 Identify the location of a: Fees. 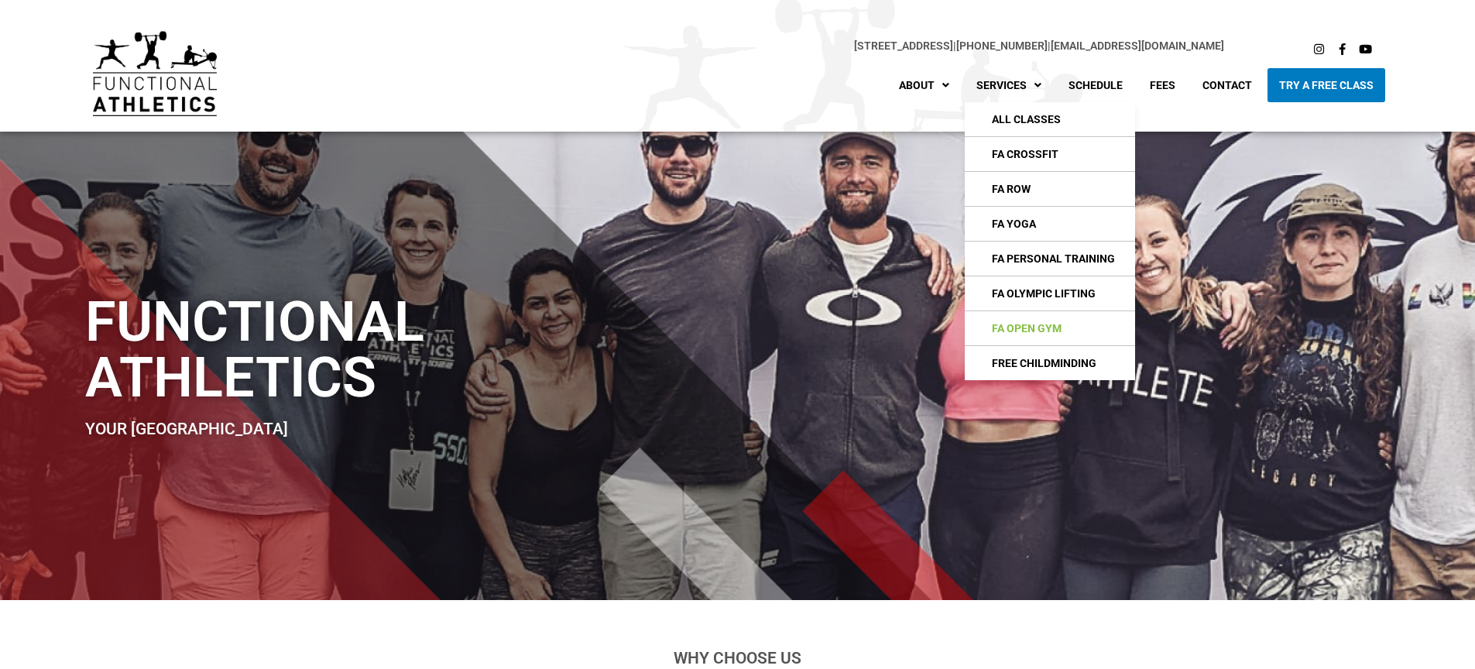
(1162, 85).